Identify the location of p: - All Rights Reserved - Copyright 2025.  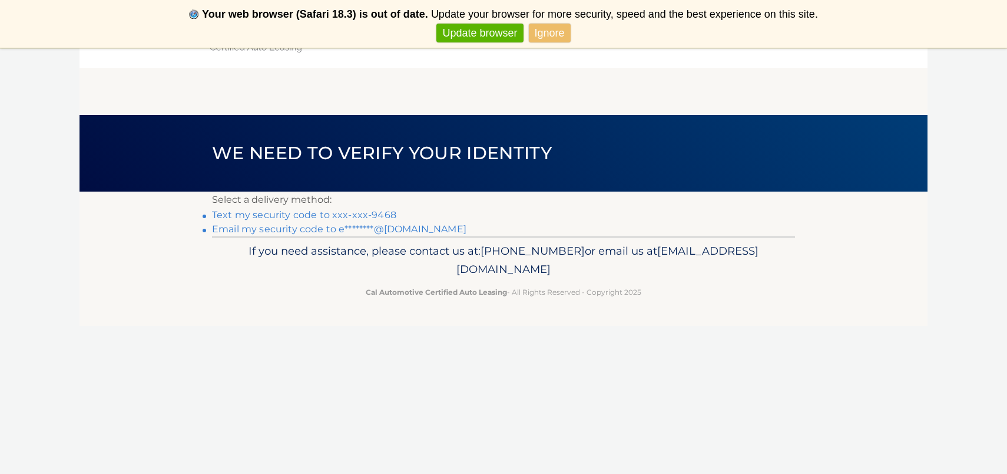
(504, 292).